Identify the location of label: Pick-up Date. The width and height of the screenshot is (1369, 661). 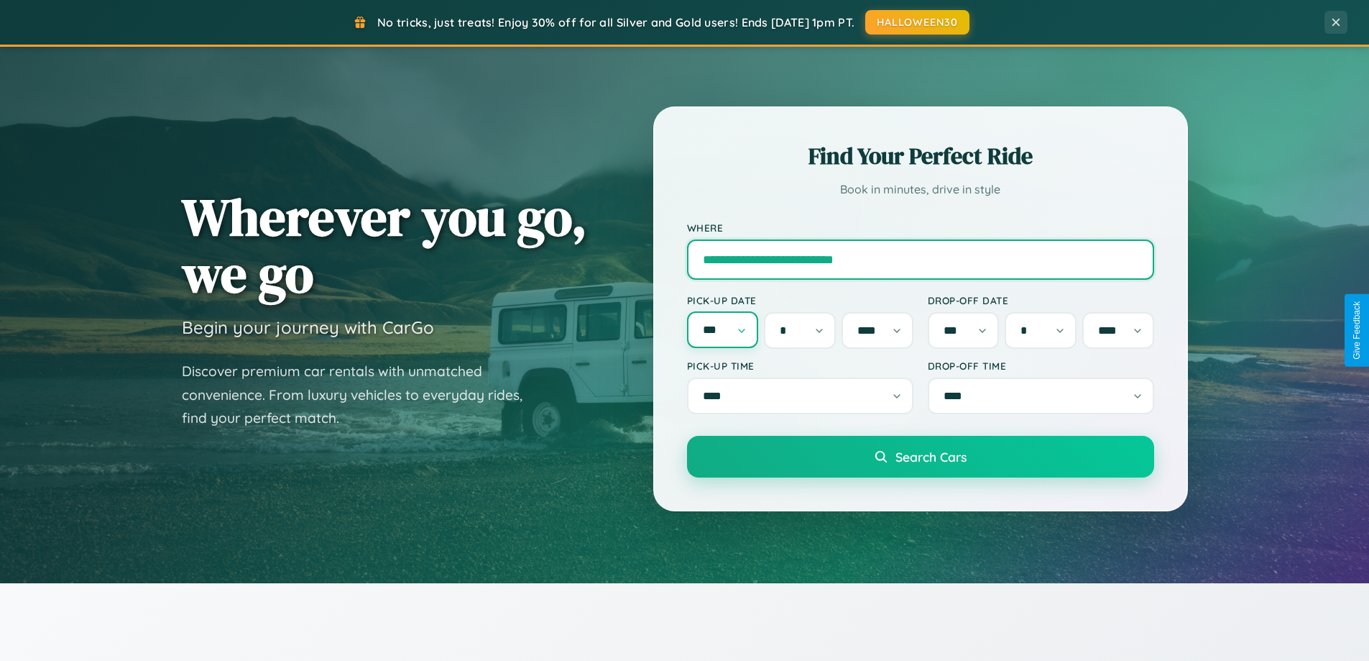
(800, 300).